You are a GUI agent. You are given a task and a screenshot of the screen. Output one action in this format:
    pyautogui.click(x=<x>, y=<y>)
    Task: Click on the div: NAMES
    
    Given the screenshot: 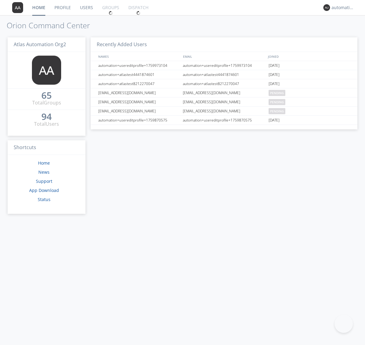 What is the action you would take?
    pyautogui.click(x=138, y=56)
    